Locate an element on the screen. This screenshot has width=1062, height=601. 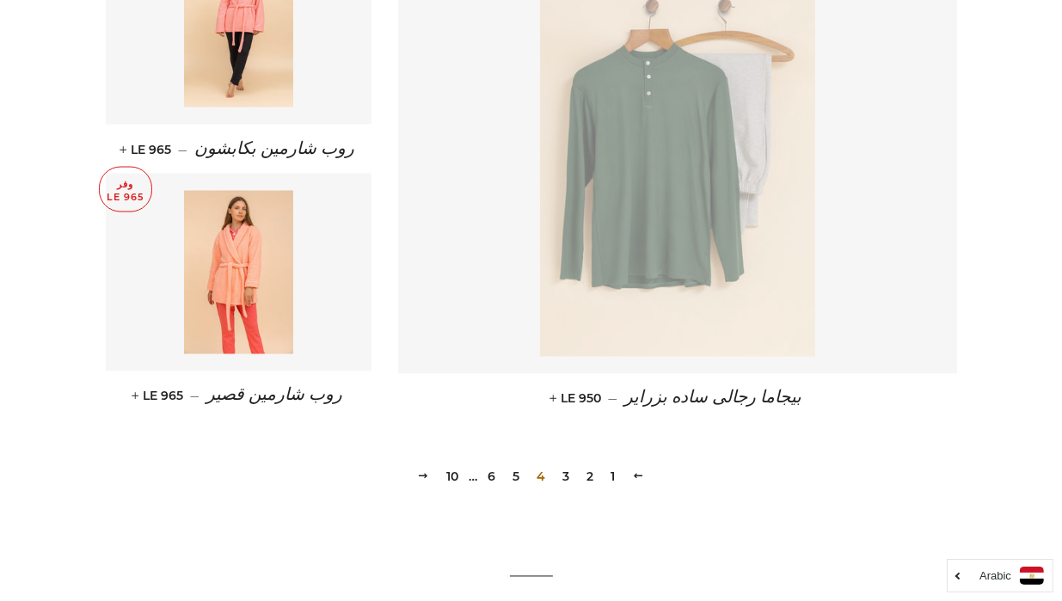
span: بيجاما رجالى ساده بزراير is located at coordinates (713, 398).